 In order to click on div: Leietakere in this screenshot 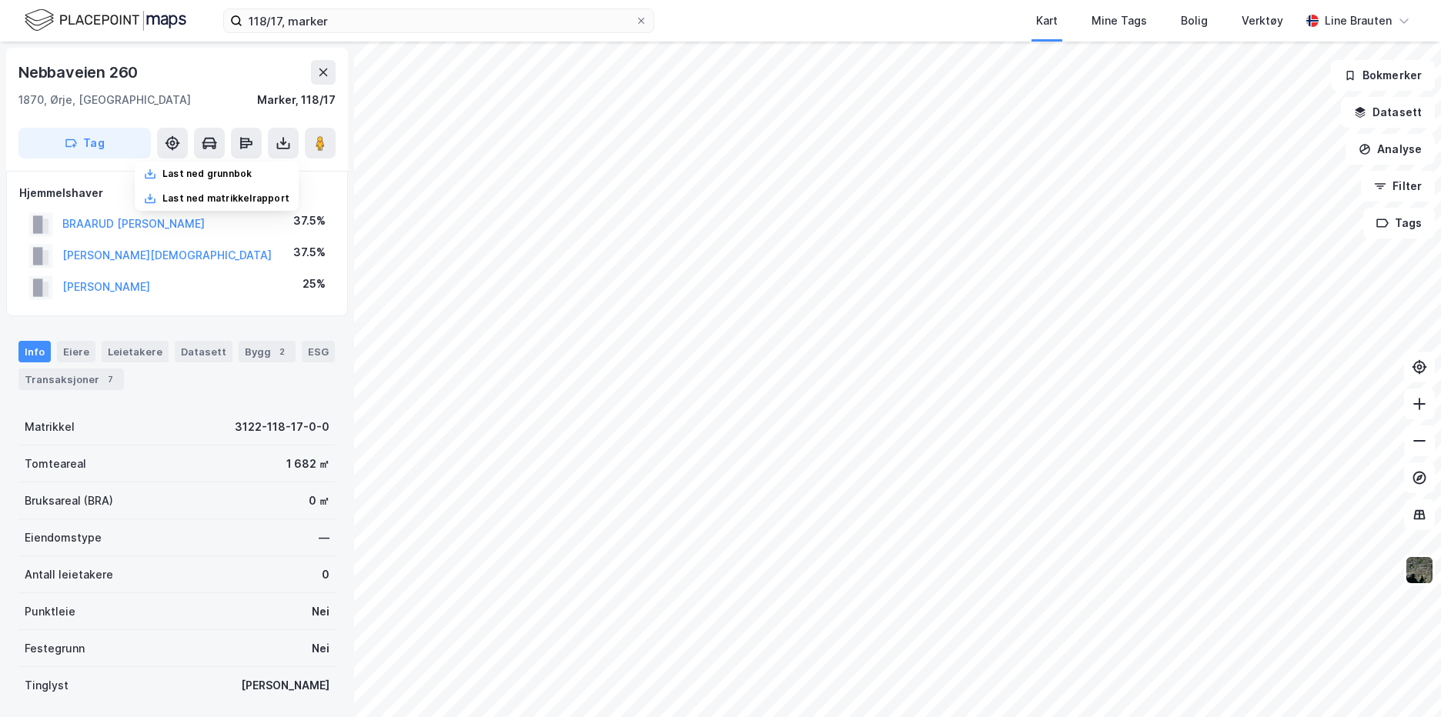, I will do `click(135, 352)`.